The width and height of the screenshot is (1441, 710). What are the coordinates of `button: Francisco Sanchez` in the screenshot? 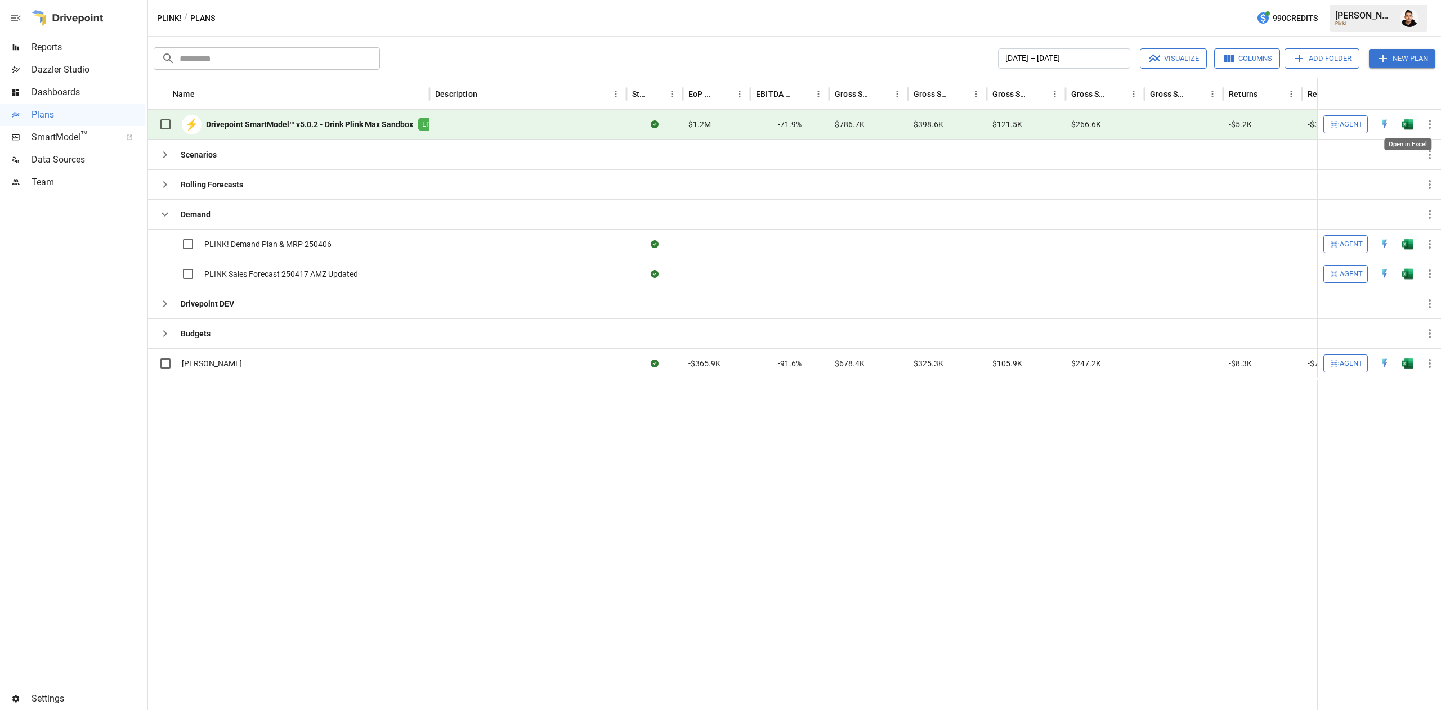 It's located at (1410, 18).